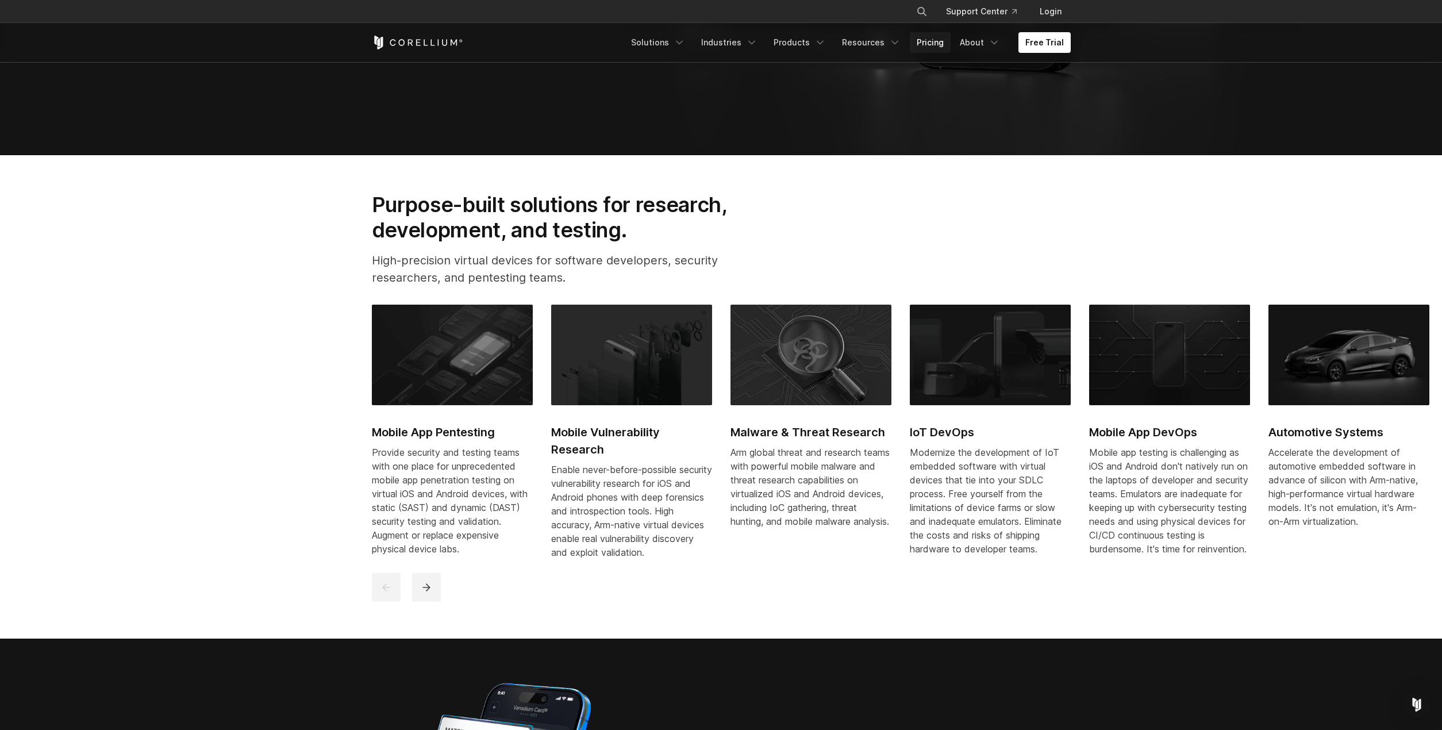  What do you see at coordinates (568, 217) in the screenshot?
I see `h2: Purpose-built solutions for research, development, and testing.` at bounding box center [568, 217].